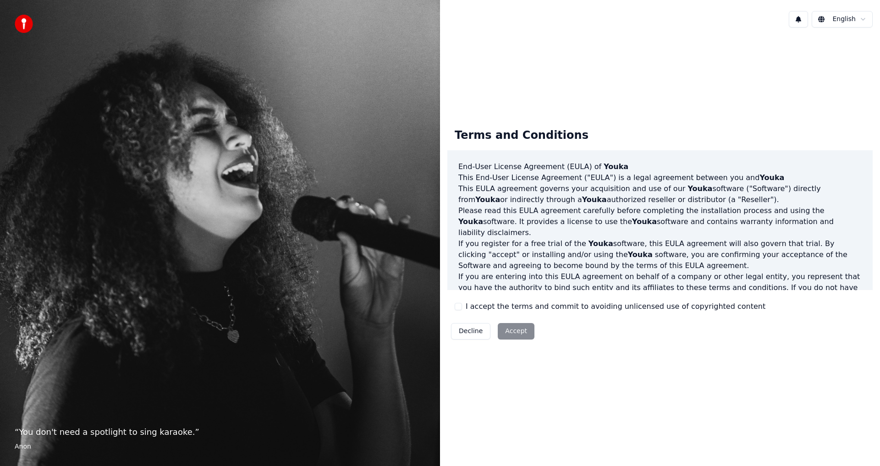 The height and width of the screenshot is (466, 880). I want to click on p: This EULA agreement governs your acquisition and use of our software ("Software") directly from o..., so click(660, 194).